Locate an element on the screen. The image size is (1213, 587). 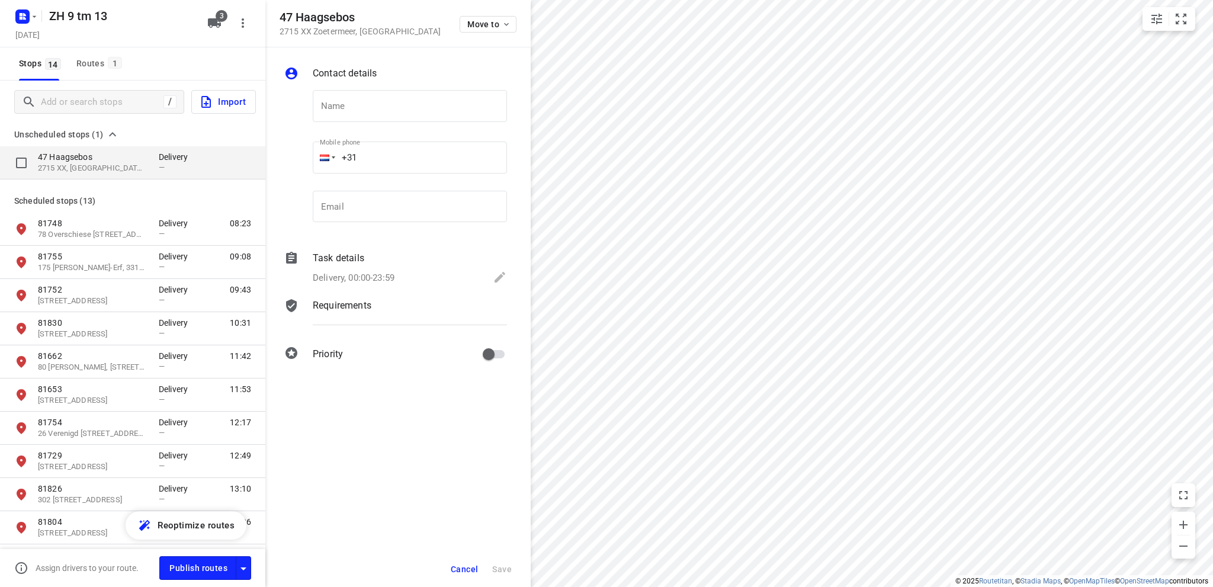
p: 80 Gemma Frisiuspad, 3151 WE, Hoek van Holland, NL is located at coordinates (92, 367).